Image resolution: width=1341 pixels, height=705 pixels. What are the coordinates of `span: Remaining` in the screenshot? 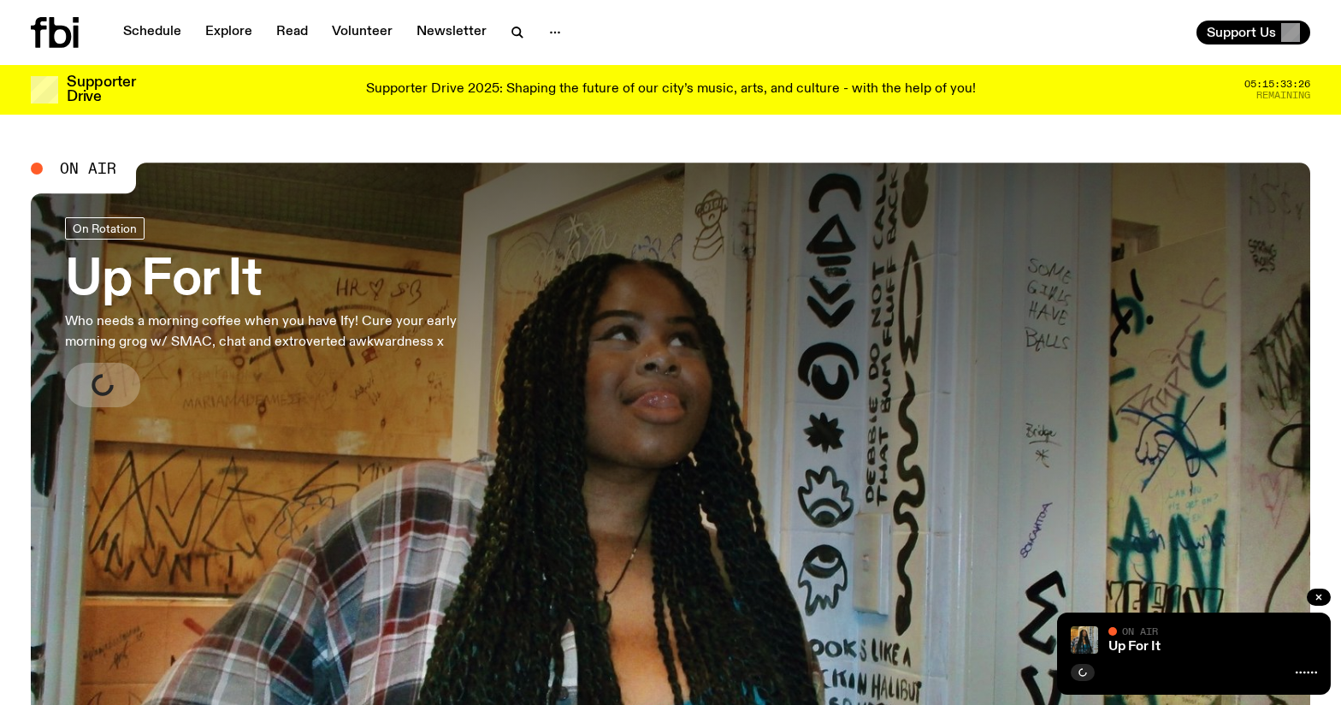 It's located at (1283, 95).